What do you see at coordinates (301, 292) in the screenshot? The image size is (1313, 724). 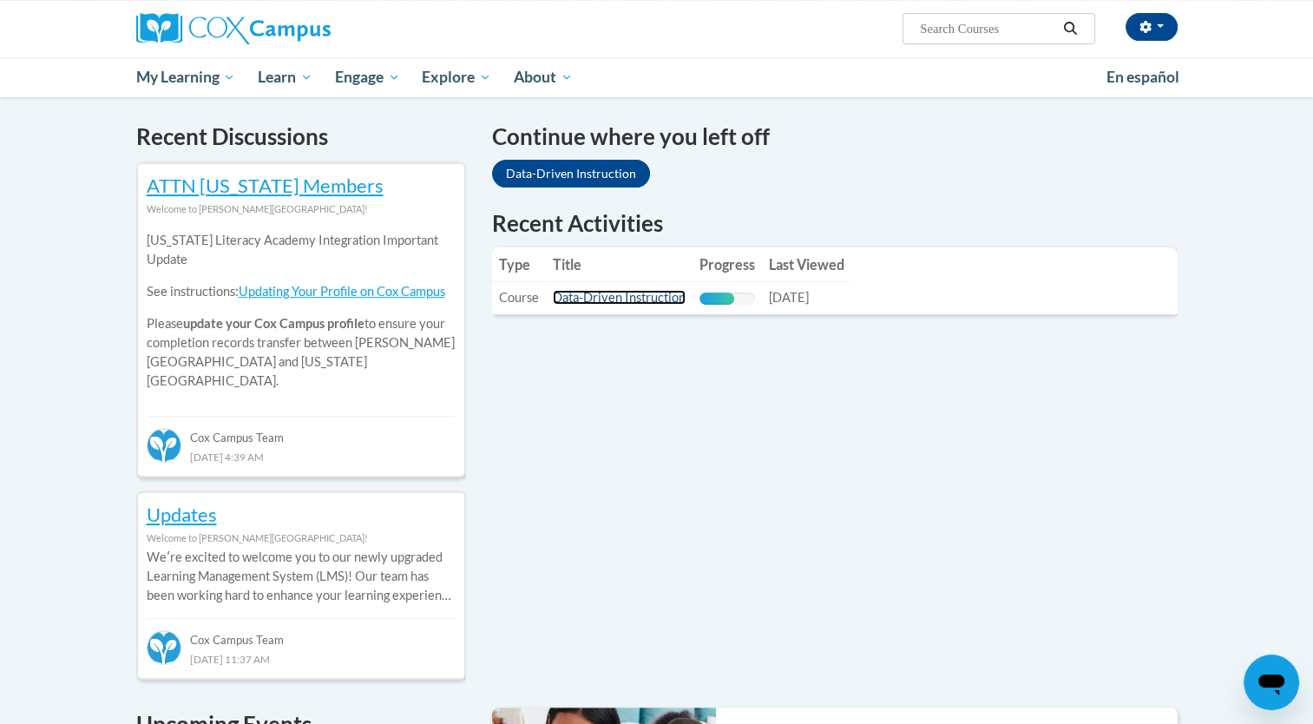 I see `p: See instructions:` at bounding box center [301, 292].